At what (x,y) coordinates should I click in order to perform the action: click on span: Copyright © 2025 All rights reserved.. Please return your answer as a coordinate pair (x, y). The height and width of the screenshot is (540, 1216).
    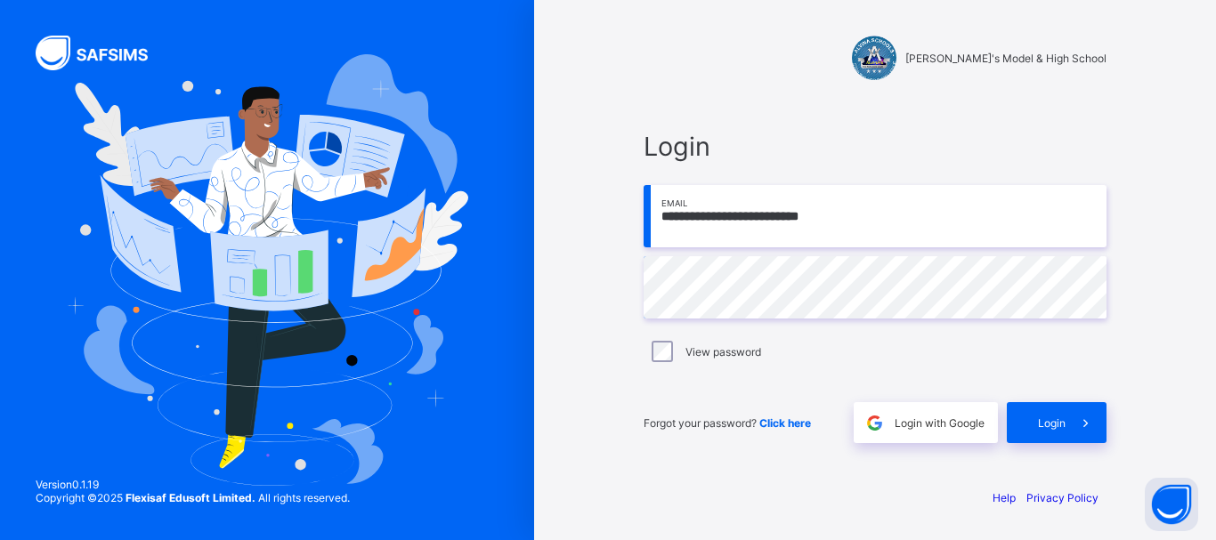
    Looking at the image, I should click on (192, 498).